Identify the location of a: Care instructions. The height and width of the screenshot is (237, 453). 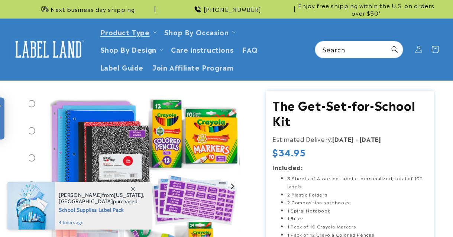
(202, 49).